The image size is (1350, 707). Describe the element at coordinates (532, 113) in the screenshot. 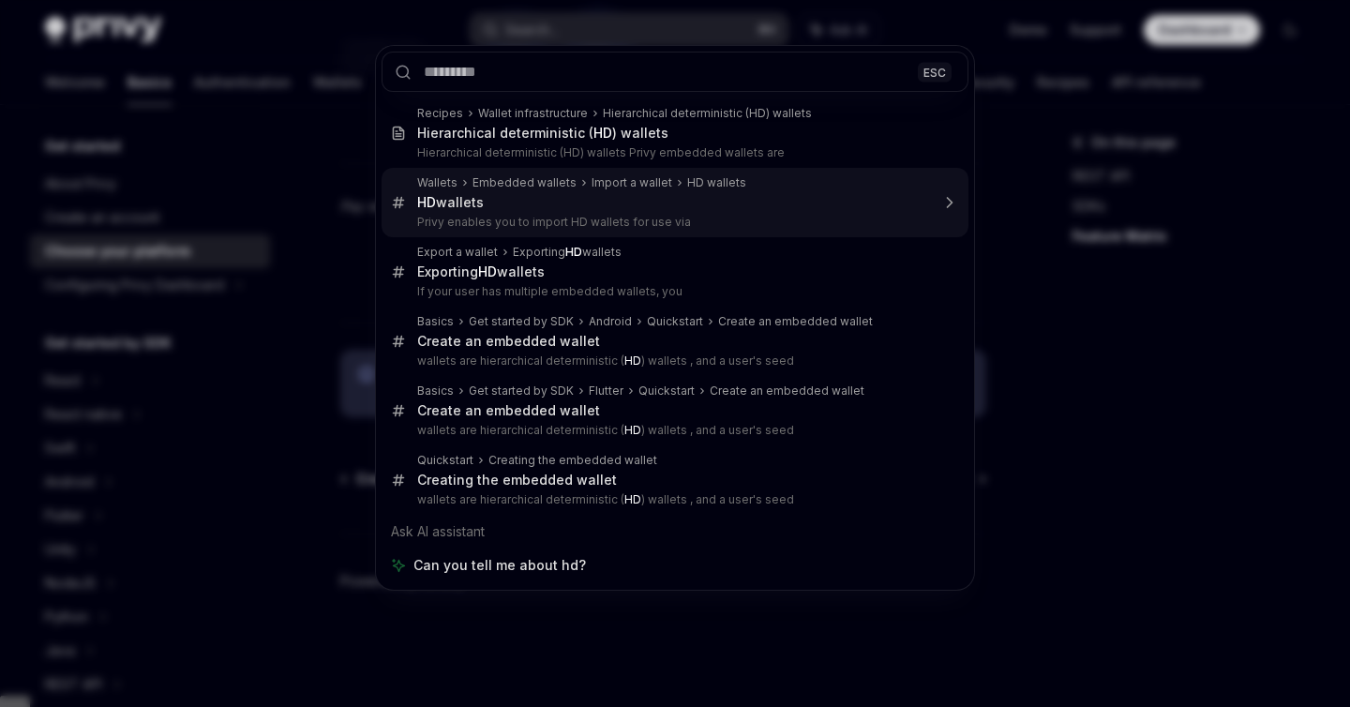

I see `div: Wallet infrastructure` at that location.